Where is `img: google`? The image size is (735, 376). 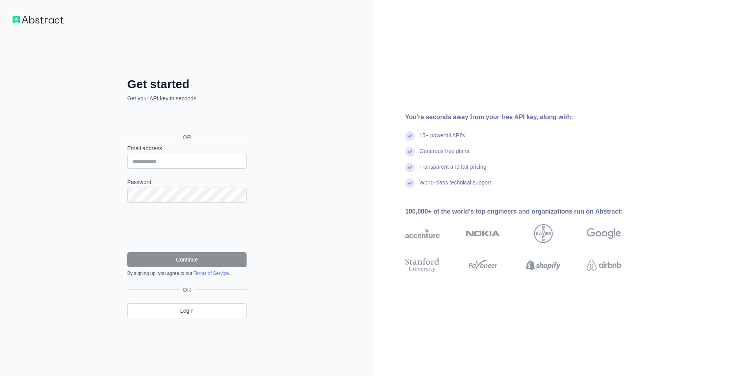
img: google is located at coordinates (604, 233).